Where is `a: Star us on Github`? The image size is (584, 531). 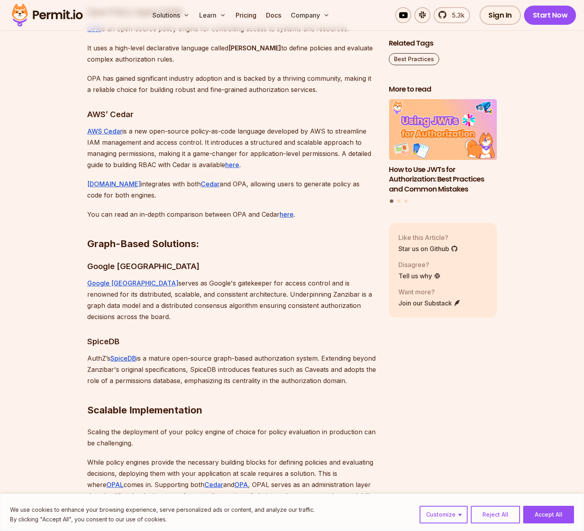 a: Star us on Github is located at coordinates (428, 248).